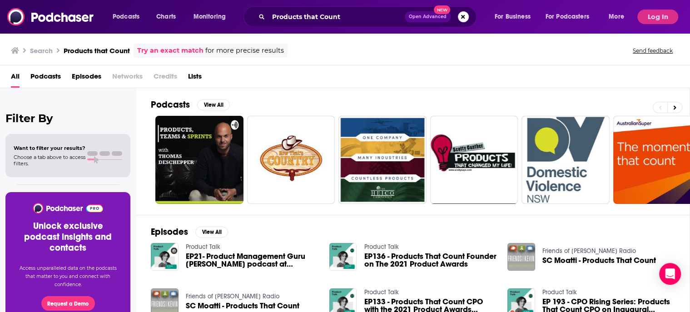 The height and width of the screenshot is (312, 690). What do you see at coordinates (369, 17) in the screenshot?
I see `div: Search podcasts, credits, & more...` at bounding box center [369, 17].